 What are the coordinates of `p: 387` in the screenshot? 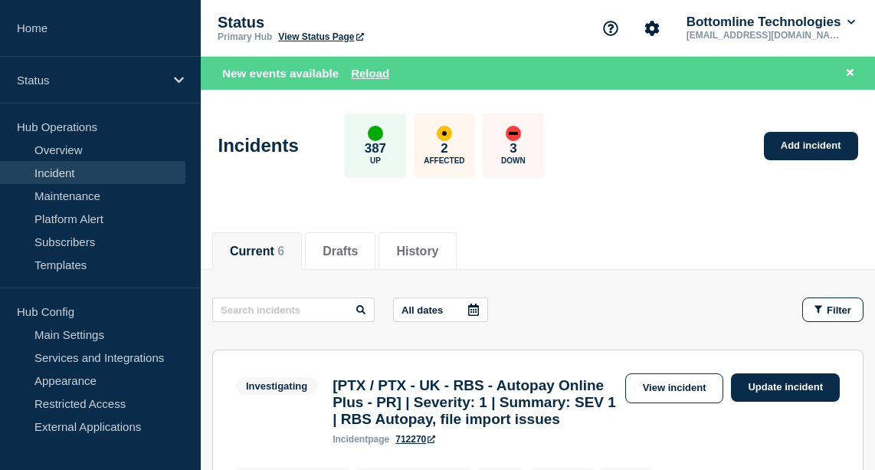 It's located at (375, 149).